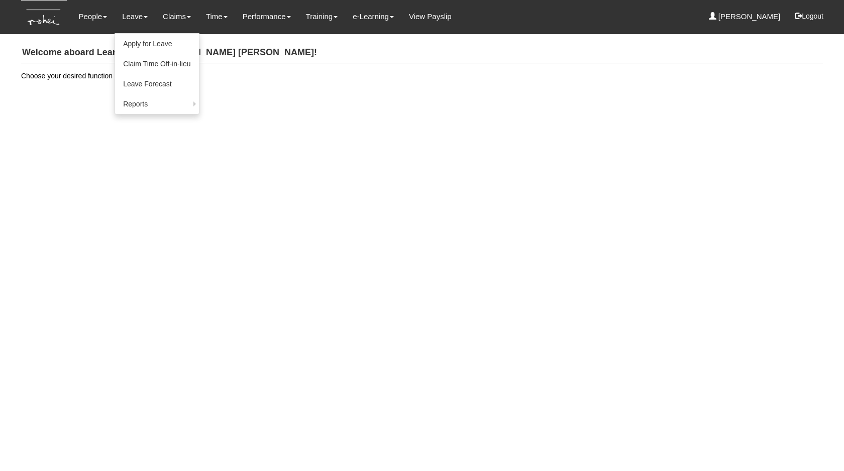 Image resolution: width=844 pixels, height=471 pixels. Describe the element at coordinates (157, 64) in the screenshot. I see `a: Claim Time Off-in-lieu` at that location.